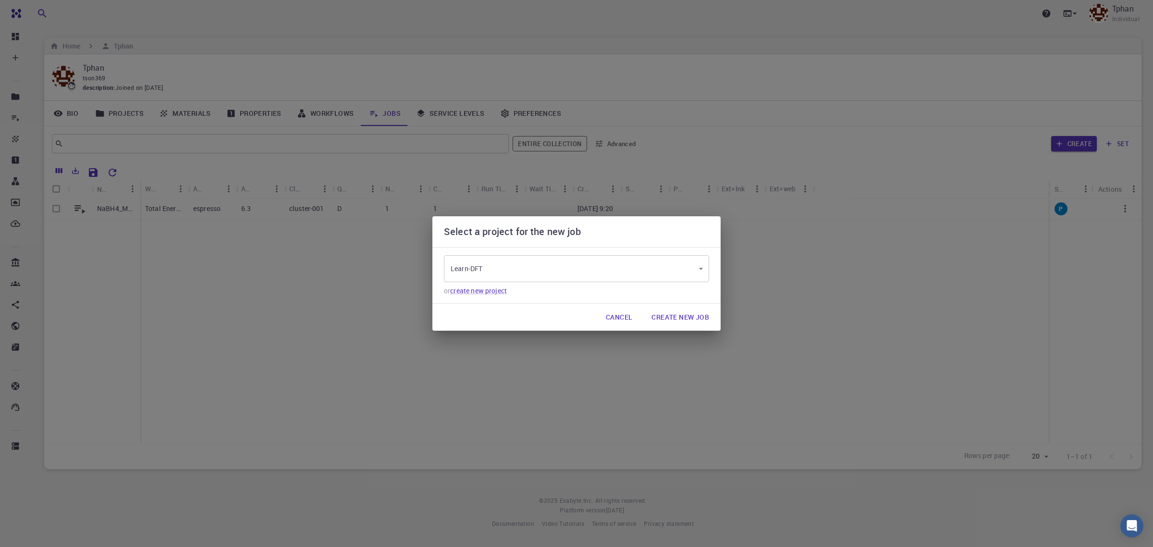  I want to click on a: create new project, so click(478, 290).